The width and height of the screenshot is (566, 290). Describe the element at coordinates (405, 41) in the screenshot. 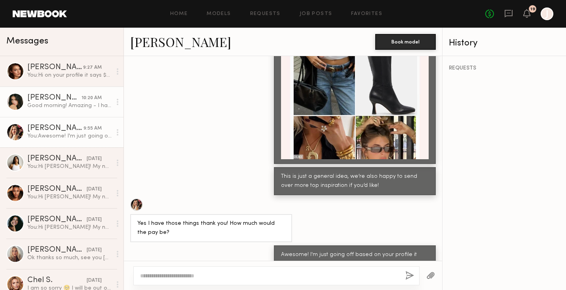

I see `a: Book model` at that location.